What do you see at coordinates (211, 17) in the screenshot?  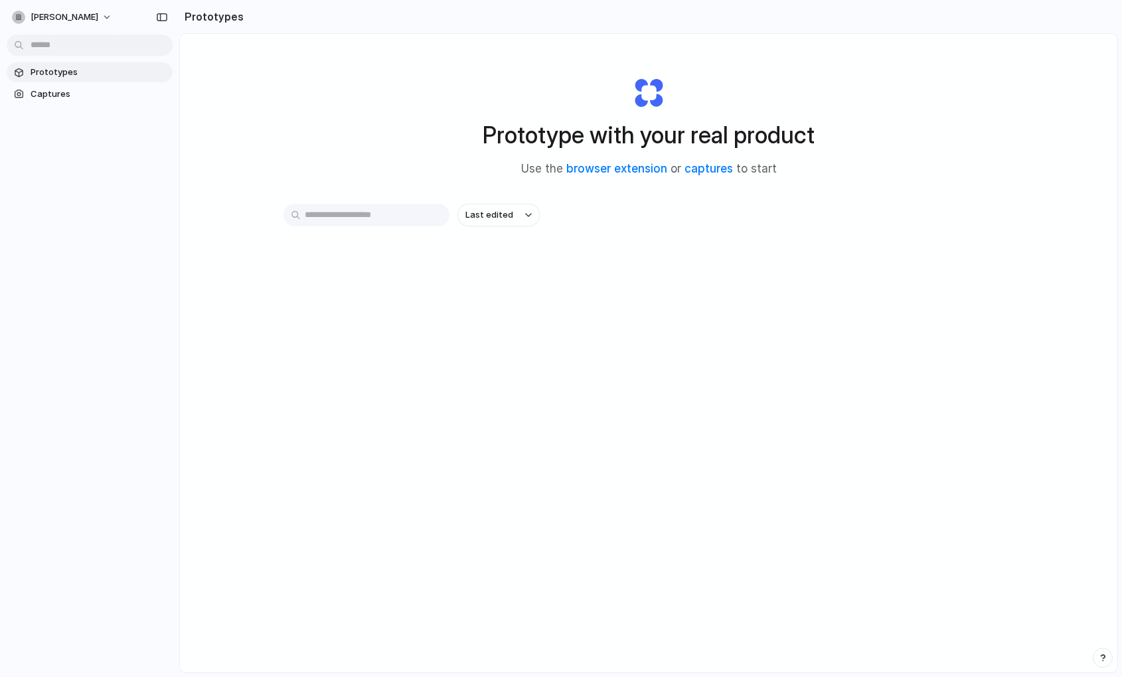 I see `h2: Prototypes` at bounding box center [211, 17].